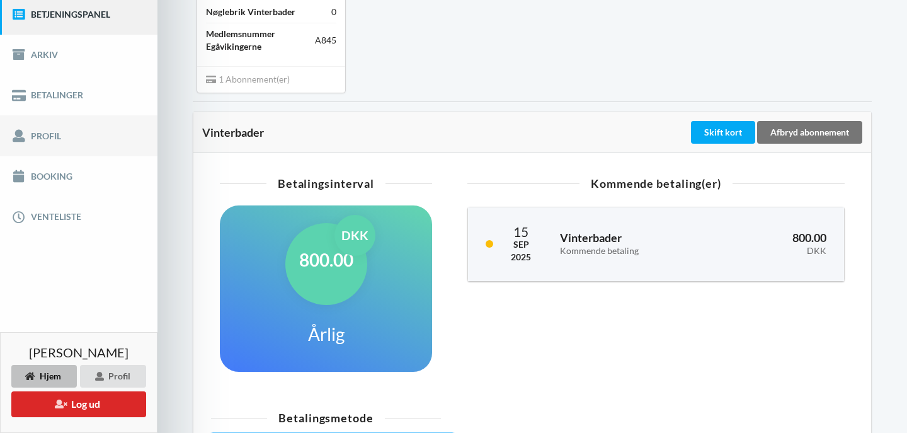  Describe the element at coordinates (326, 260) in the screenshot. I see `h1: 800.00` at that location.